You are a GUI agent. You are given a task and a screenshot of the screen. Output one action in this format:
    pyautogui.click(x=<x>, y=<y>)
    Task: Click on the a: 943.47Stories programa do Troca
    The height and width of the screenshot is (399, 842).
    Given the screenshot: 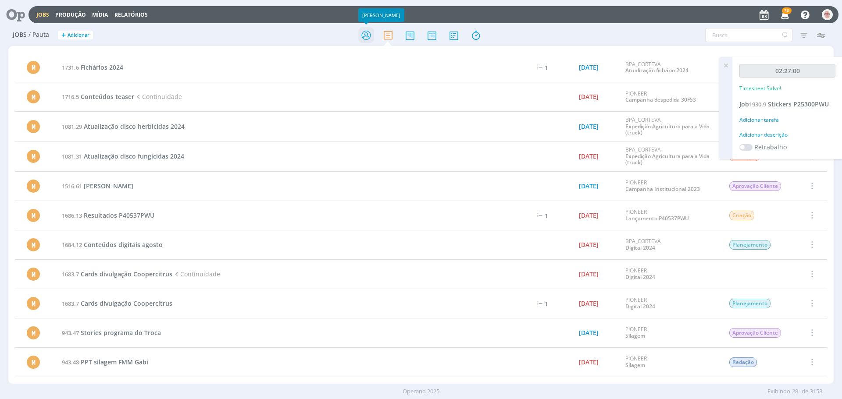 What is the action you would take?
    pyautogui.click(x=111, y=333)
    